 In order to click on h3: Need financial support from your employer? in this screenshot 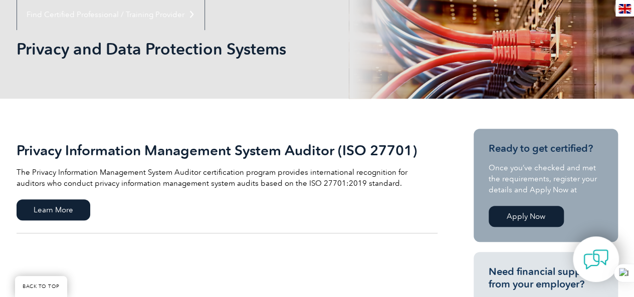, I will do `click(546, 278)`.